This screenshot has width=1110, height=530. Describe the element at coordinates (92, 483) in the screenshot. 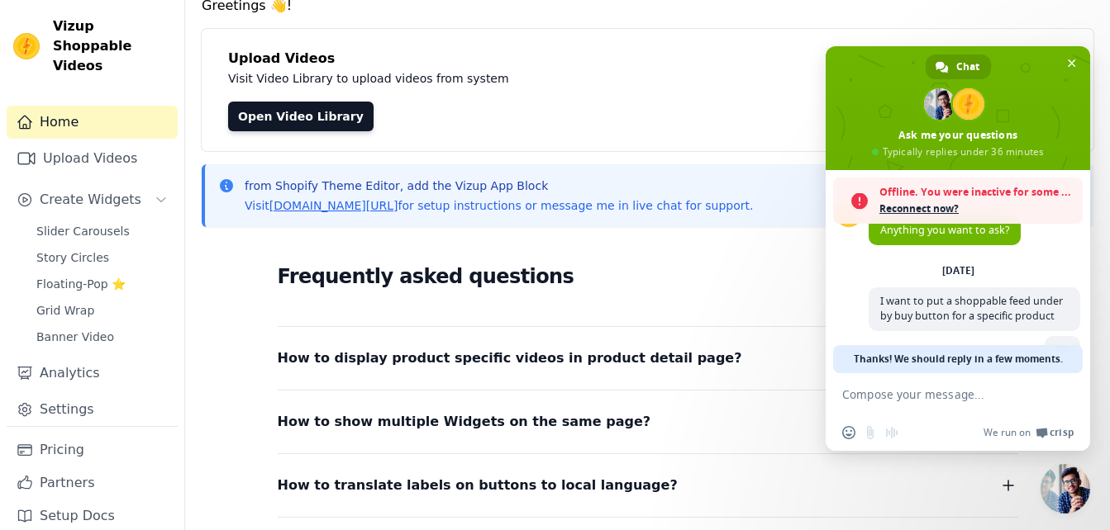

I see `a: Partners` at that location.